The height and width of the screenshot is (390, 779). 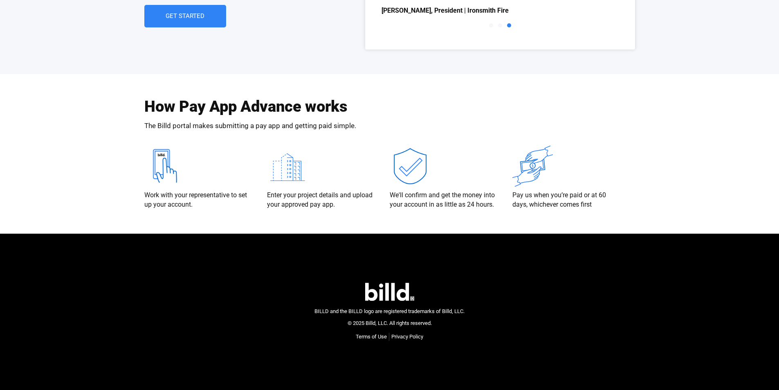 What do you see at coordinates (246, 106) in the screenshot?
I see `h2: How Pay App Advance works` at bounding box center [246, 106].